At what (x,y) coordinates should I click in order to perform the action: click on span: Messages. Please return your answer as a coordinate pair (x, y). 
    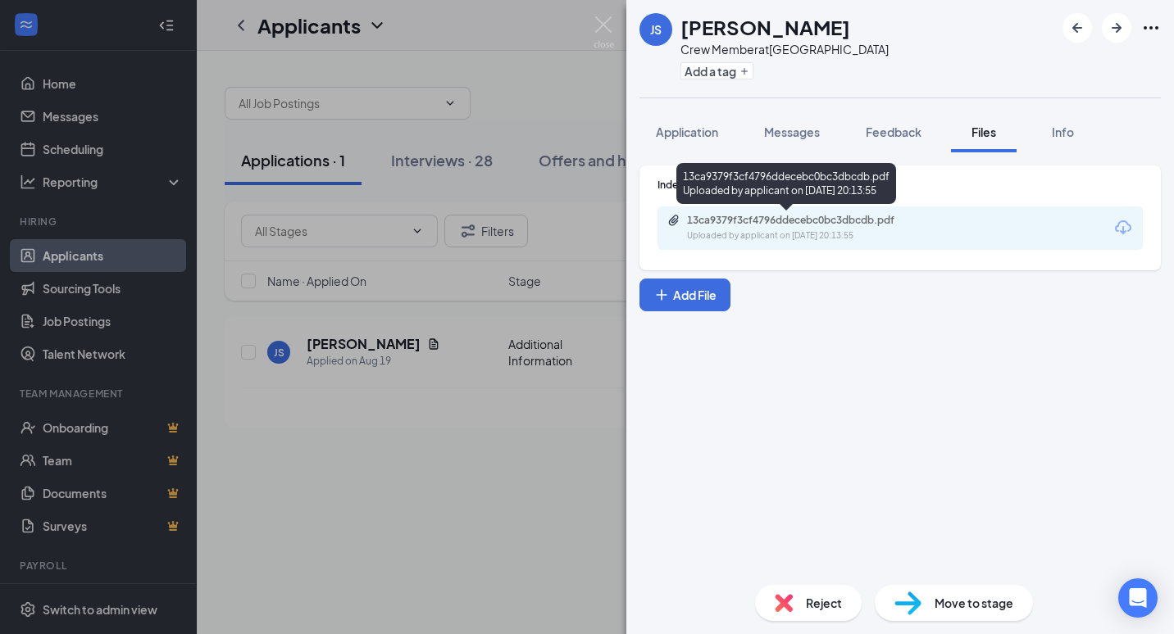
    Looking at the image, I should click on (792, 132).